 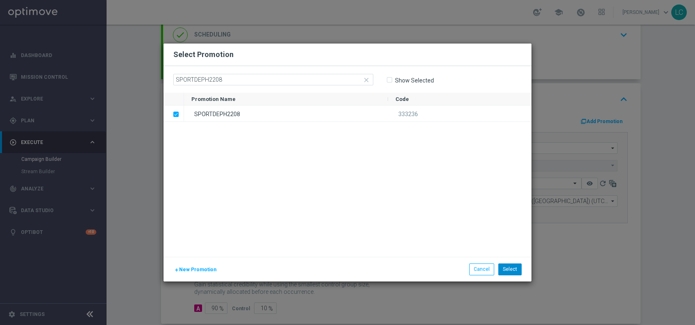 I want to click on button: New Promotion, so click(x=195, y=269).